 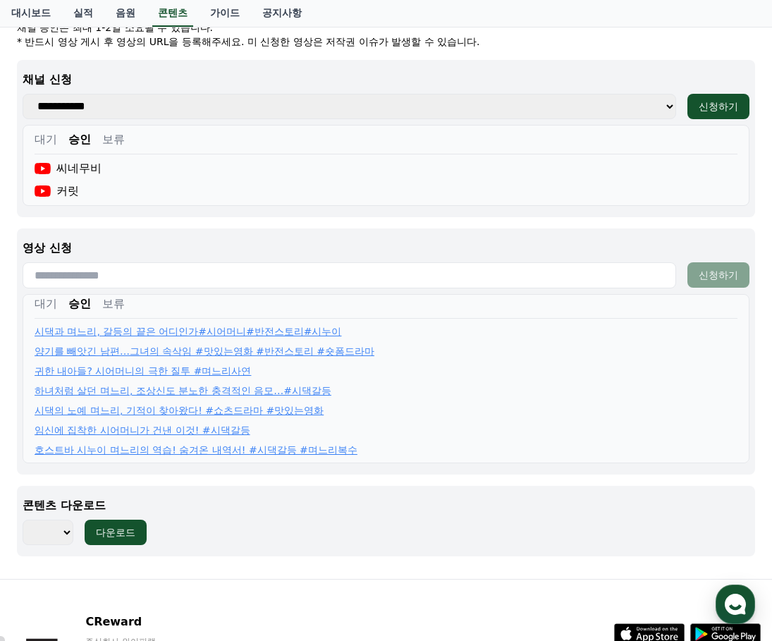 I want to click on p: 채널 신청, so click(x=386, y=80).